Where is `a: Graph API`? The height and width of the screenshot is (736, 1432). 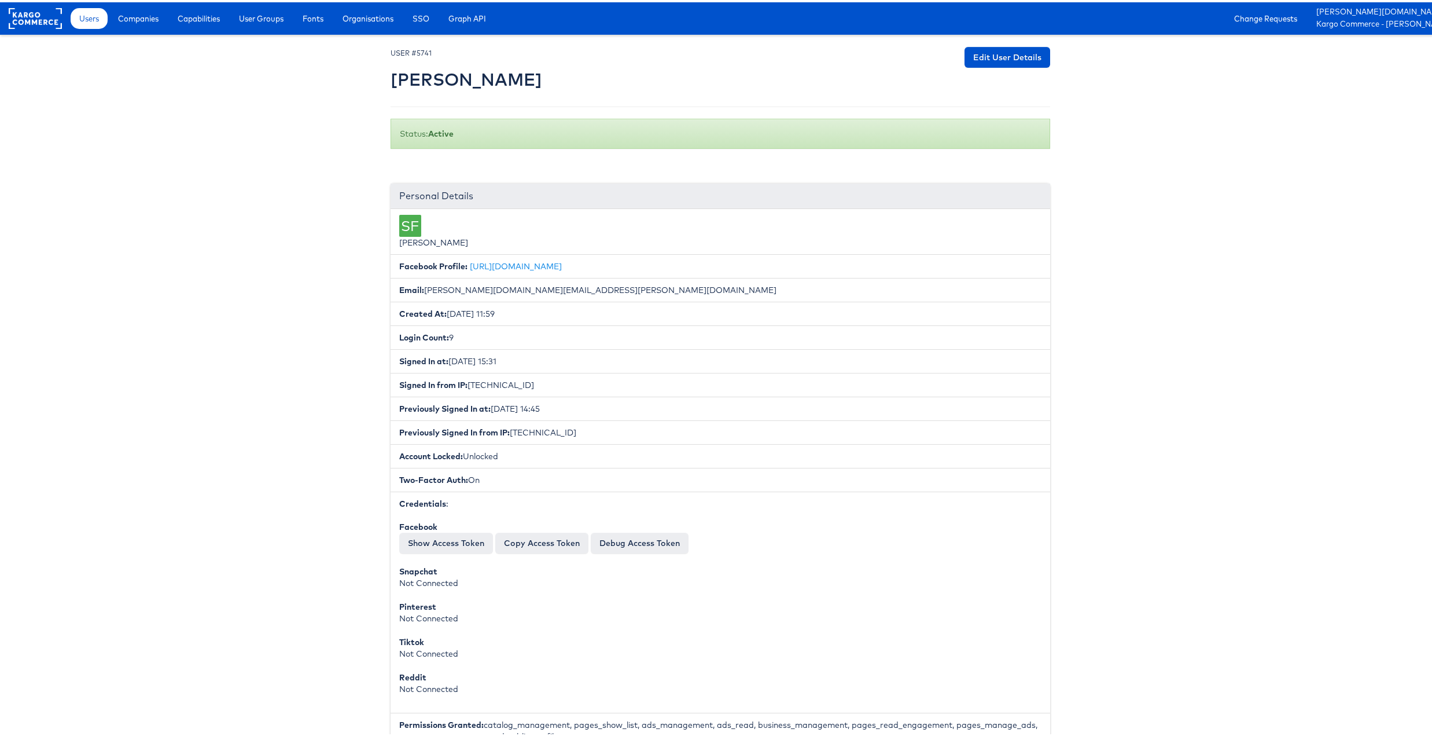 a: Graph API is located at coordinates (467, 16).